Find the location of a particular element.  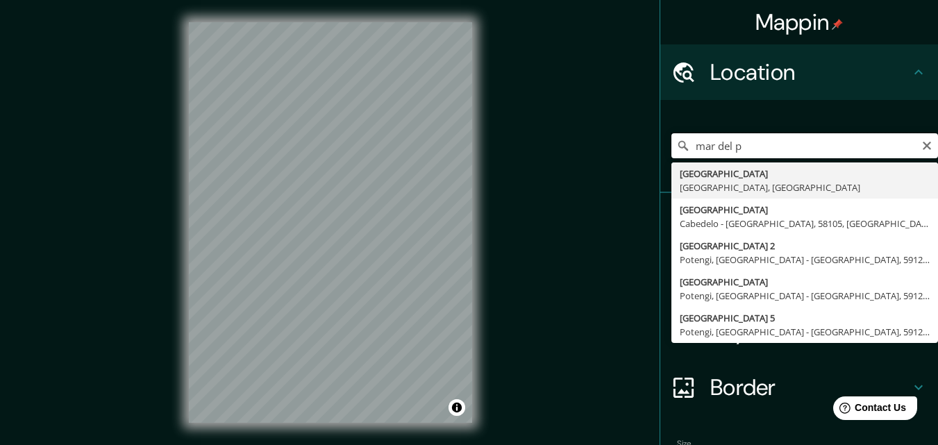

img: pin-icon.png is located at coordinates (837, 24).